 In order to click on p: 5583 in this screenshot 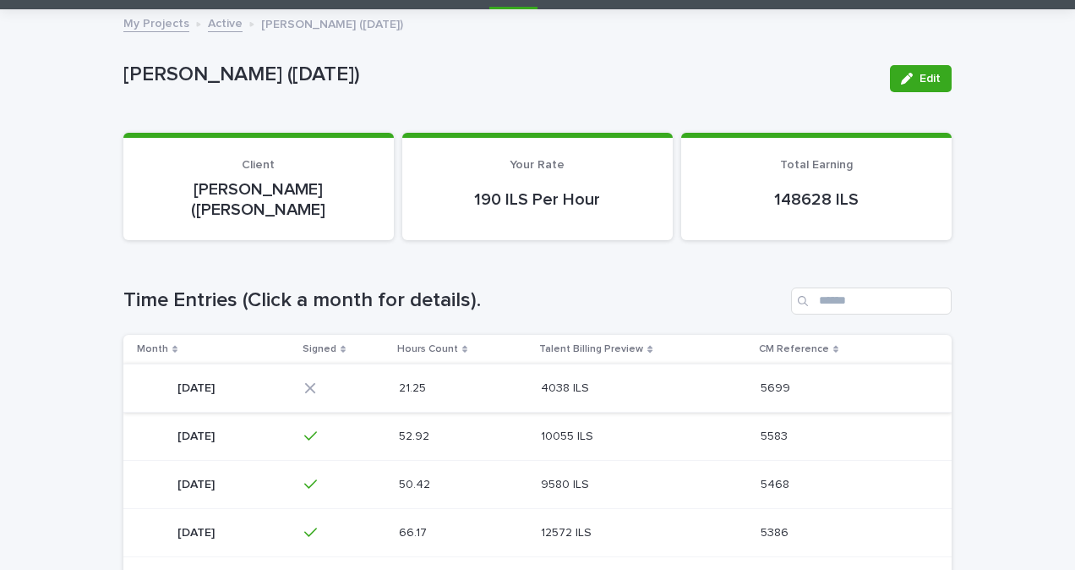, I will do `click(776, 435)`.